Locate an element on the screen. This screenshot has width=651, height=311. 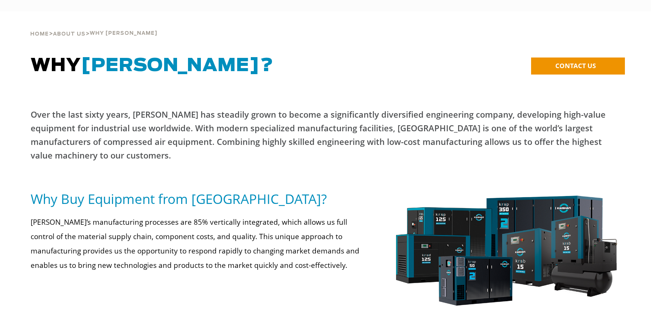
span: About Us is located at coordinates (69, 34).